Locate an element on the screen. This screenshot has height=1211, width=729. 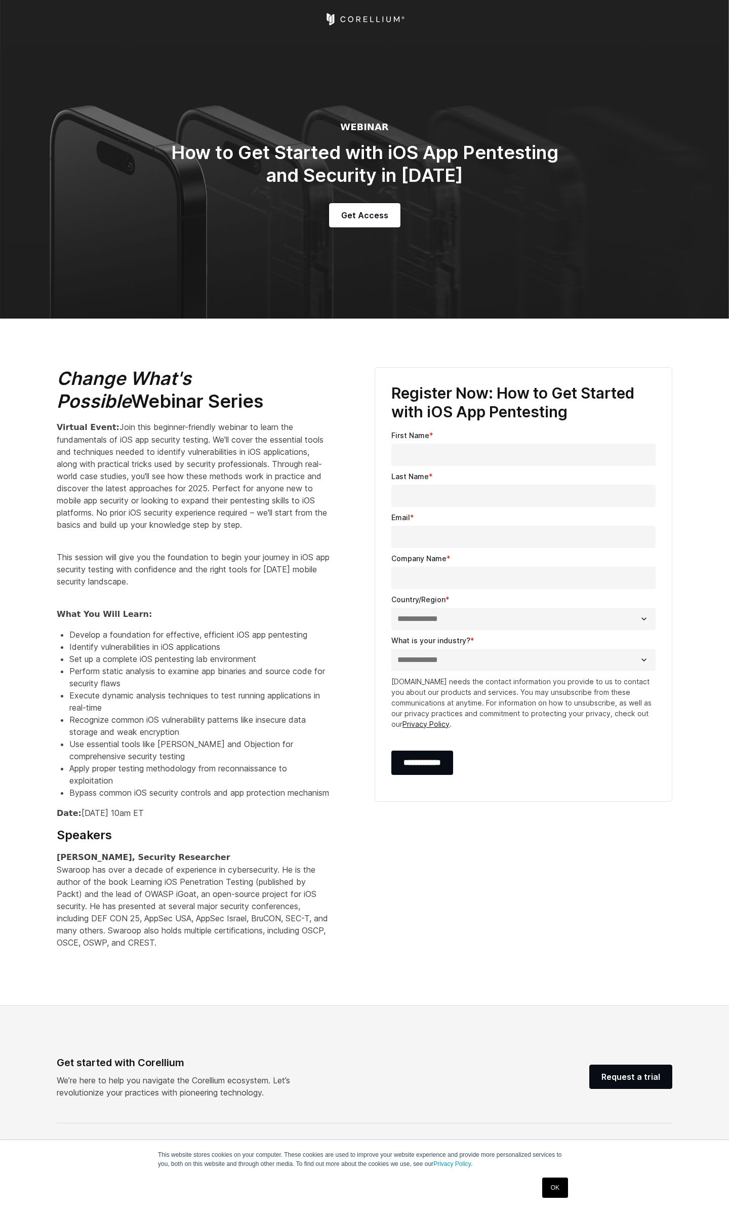
span: This session will give you the foundation to begin your journey in iOS app security testing with ... is located at coordinates (193, 569).